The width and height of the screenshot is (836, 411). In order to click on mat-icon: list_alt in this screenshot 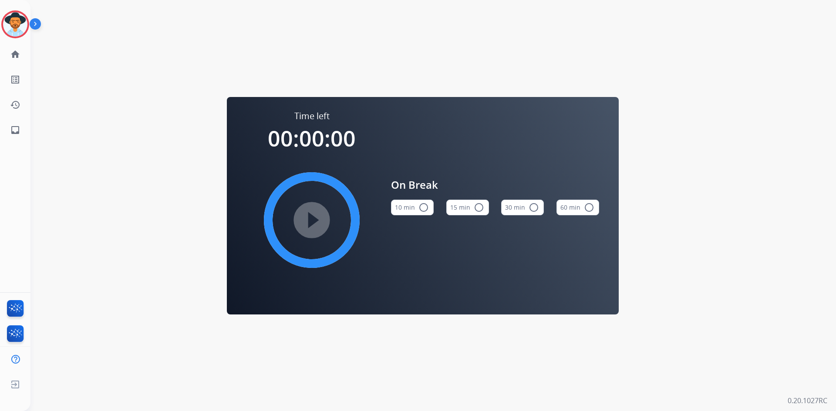, I will do `click(15, 80)`.